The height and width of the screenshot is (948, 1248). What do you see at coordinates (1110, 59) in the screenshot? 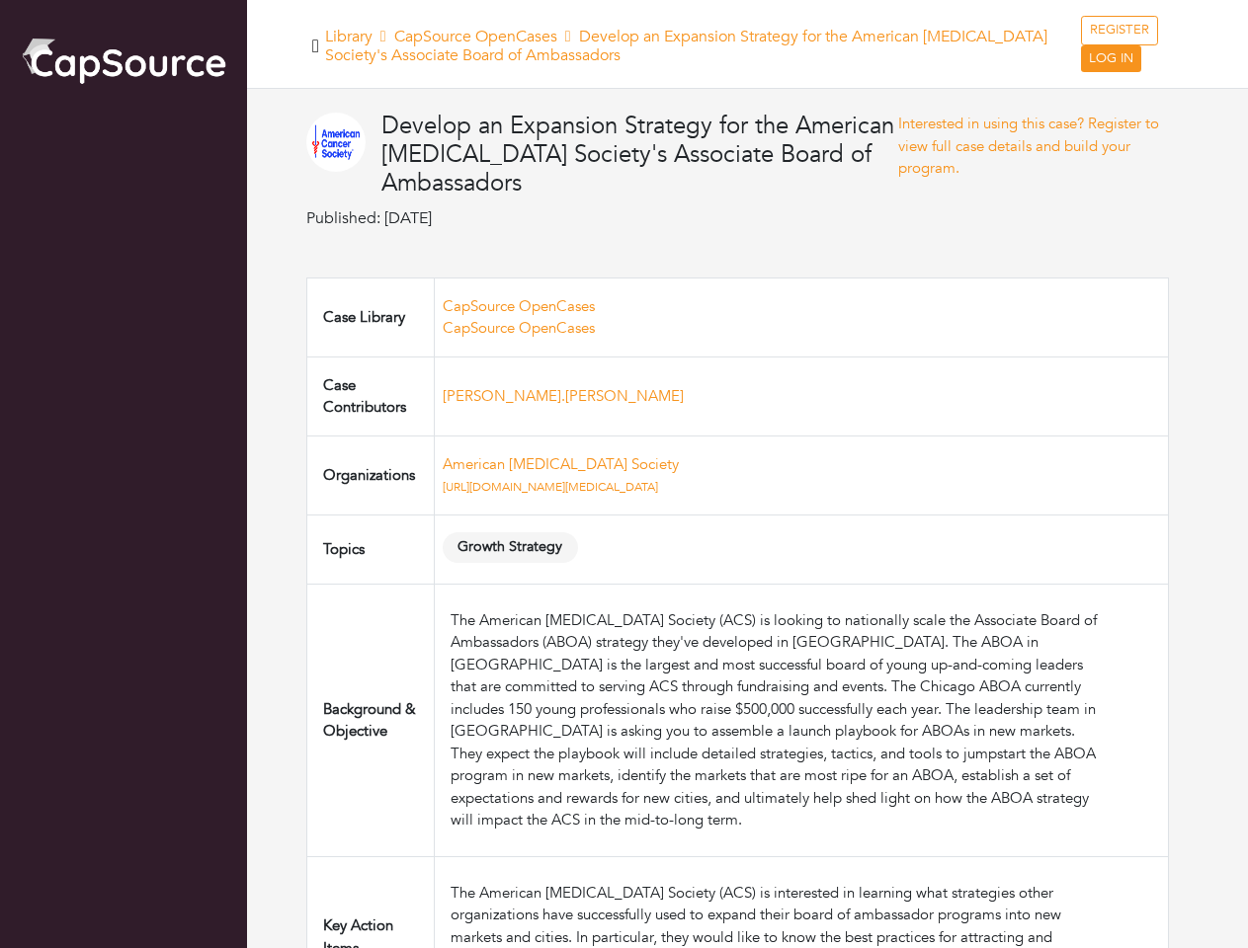
I see `a: LOG IN` at bounding box center [1110, 59].